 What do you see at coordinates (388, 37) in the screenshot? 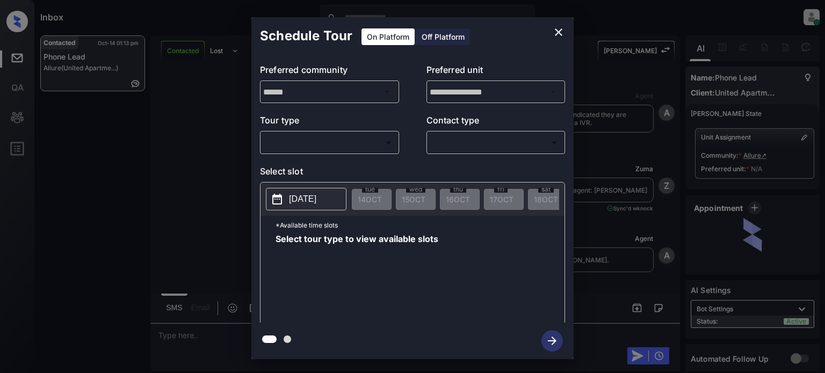
I see `div: On Platform` at bounding box center [388, 37].